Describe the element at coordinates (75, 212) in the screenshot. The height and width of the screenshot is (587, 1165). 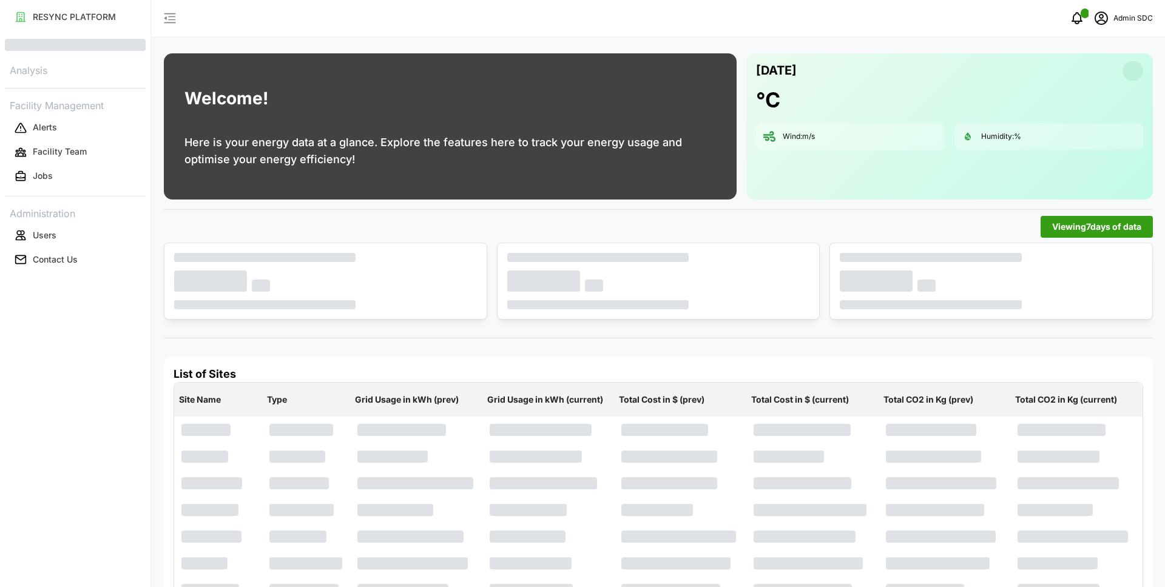
I see `p: Administration` at that location.